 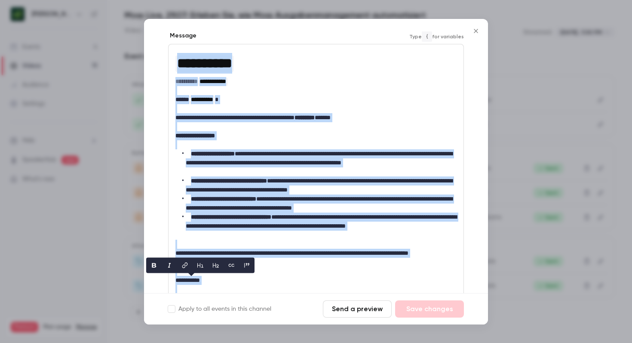 I want to click on button: italic, so click(x=169, y=265).